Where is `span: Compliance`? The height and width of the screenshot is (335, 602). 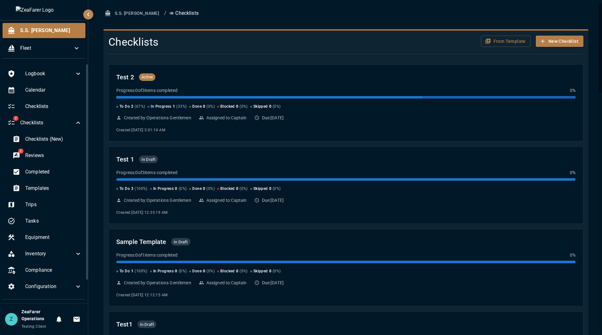
span: Compliance is located at coordinates (54, 270).